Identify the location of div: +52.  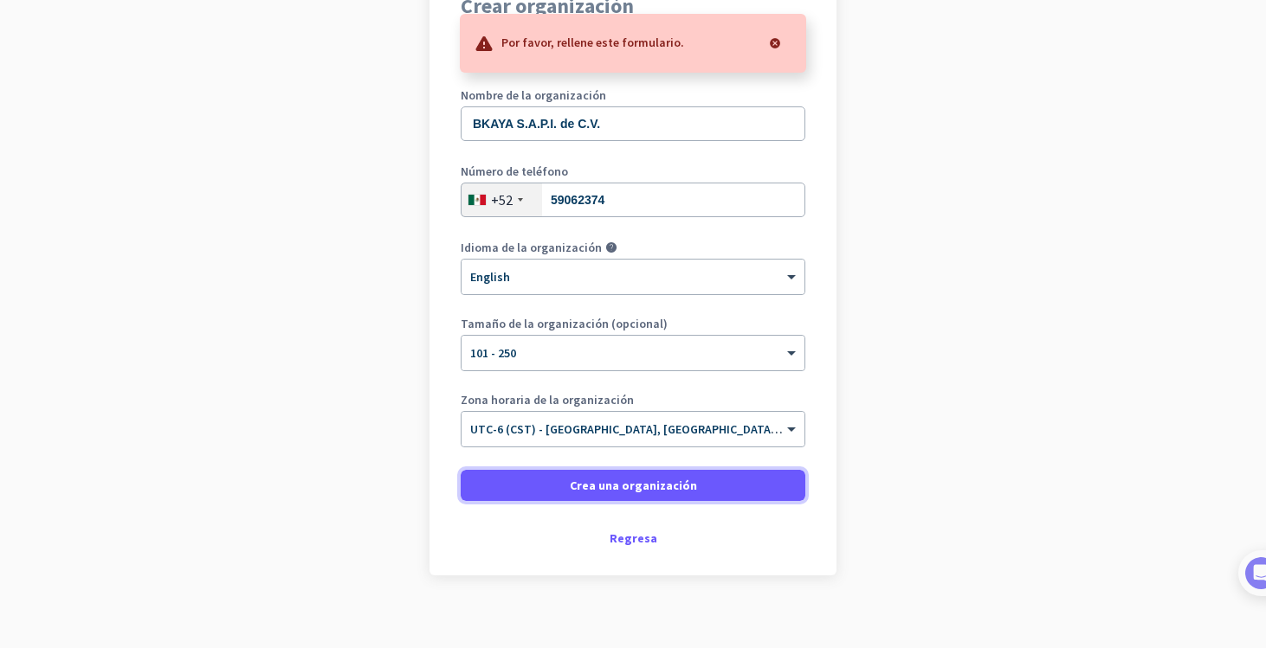
(501, 200).